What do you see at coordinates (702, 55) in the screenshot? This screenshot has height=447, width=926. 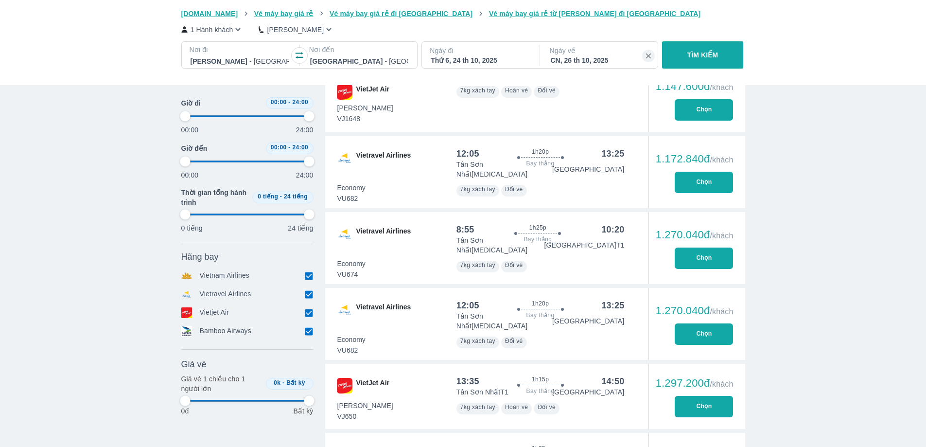 I see `button: TÌM KIẾM` at bounding box center [702, 55].